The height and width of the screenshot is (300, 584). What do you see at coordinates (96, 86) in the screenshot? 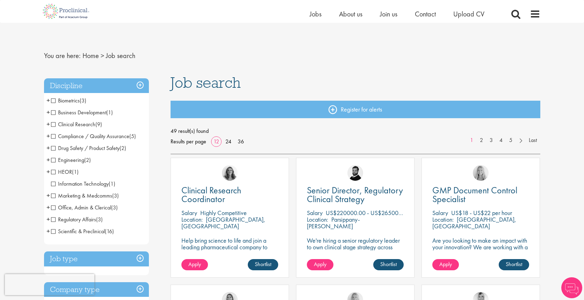
I see `h3: Discipline` at bounding box center [96, 86].